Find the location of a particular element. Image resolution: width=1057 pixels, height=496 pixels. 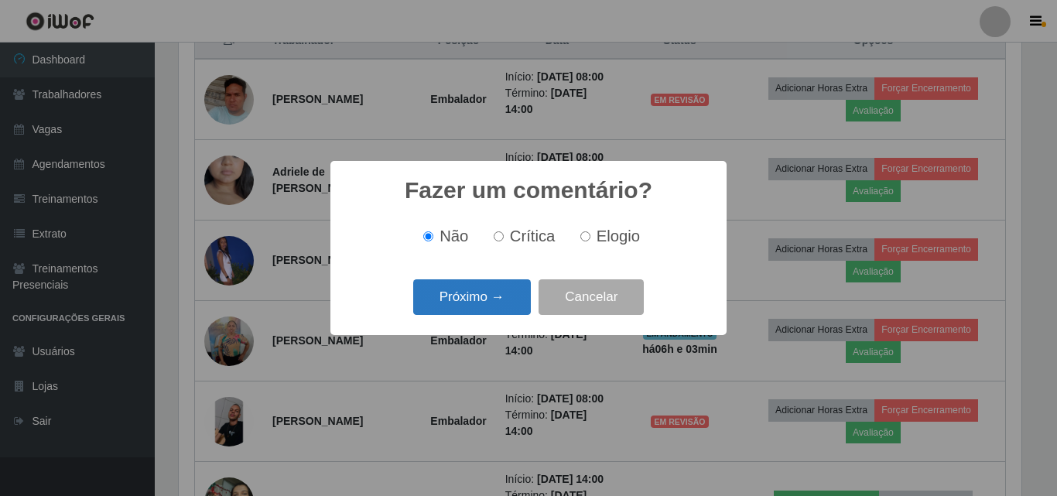

span: Elogio is located at coordinates (619, 236).